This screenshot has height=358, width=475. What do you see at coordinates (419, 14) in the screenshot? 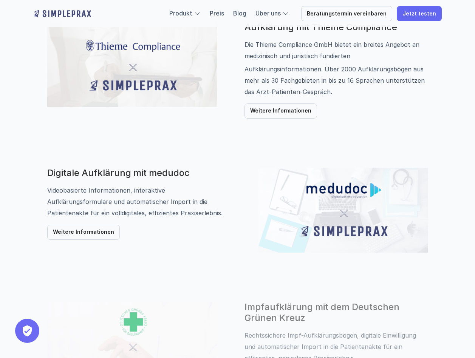
I see `a: Jetzt testen` at bounding box center [419, 14].